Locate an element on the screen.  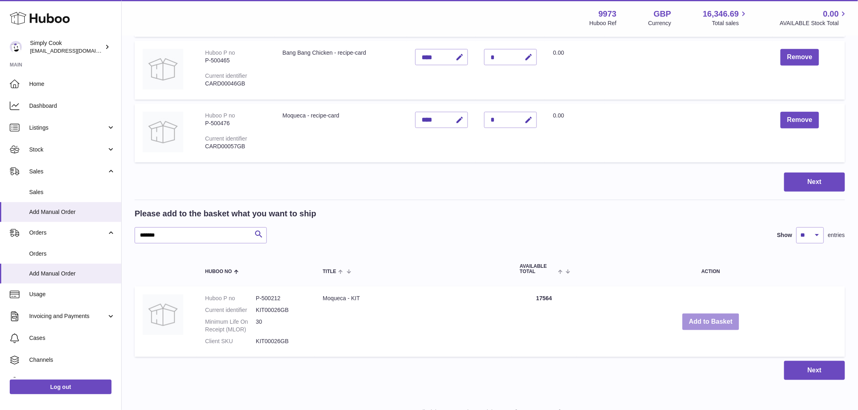
strong: GBP is located at coordinates (662, 14).